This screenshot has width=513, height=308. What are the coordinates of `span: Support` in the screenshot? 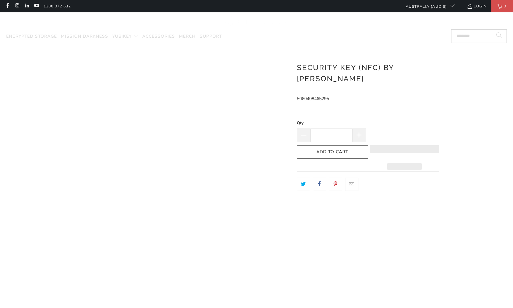 It's located at (211, 36).